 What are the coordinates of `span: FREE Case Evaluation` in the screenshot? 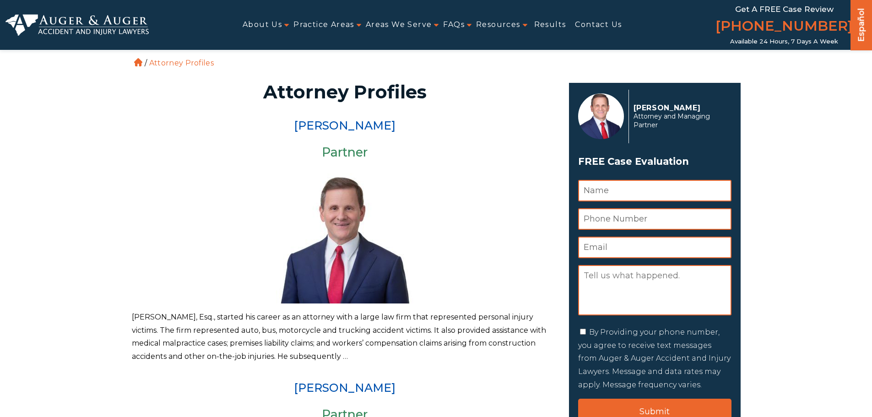 It's located at (655, 162).